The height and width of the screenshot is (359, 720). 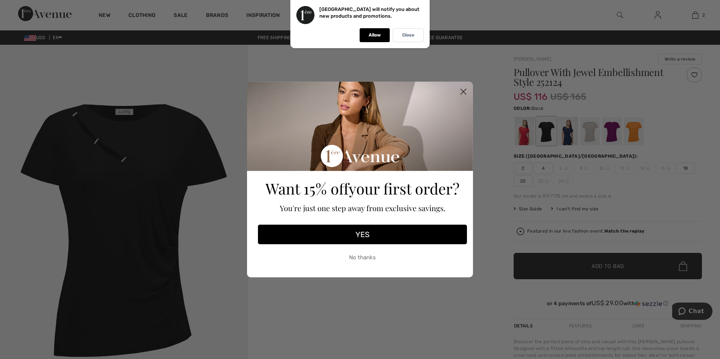 What do you see at coordinates (362, 258) in the screenshot?
I see `button: No thanks` at bounding box center [362, 258].